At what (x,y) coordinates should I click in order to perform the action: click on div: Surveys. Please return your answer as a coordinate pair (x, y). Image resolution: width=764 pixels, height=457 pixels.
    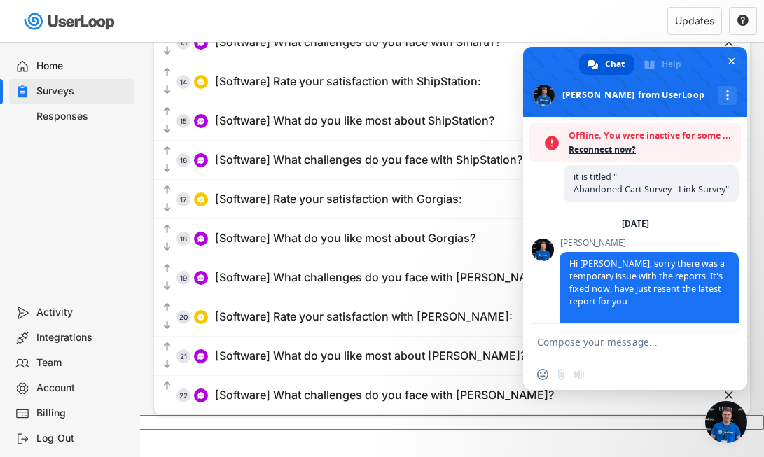
    Looking at the image, I should click on (83, 91).